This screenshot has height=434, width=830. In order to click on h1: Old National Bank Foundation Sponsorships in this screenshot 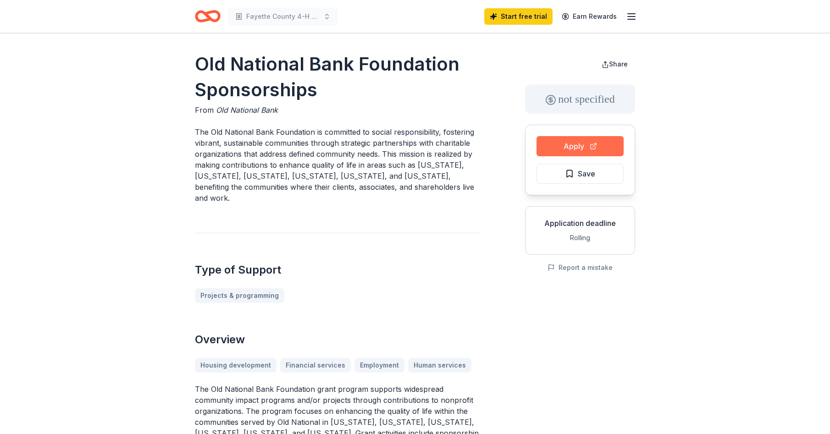, I will do `click(338, 77)`.